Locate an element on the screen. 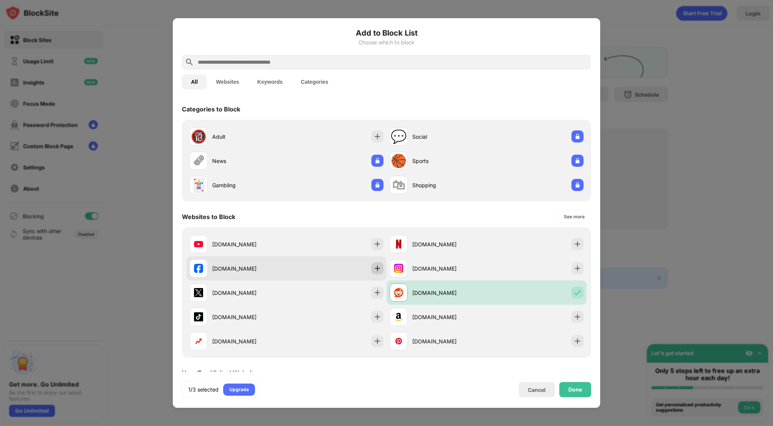  div: Upgrade is located at coordinates (239, 390).